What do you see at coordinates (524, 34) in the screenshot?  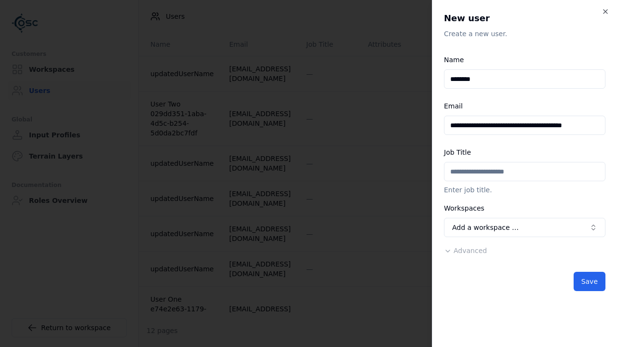 I see `p: Create a new user.` at bounding box center [524, 34].